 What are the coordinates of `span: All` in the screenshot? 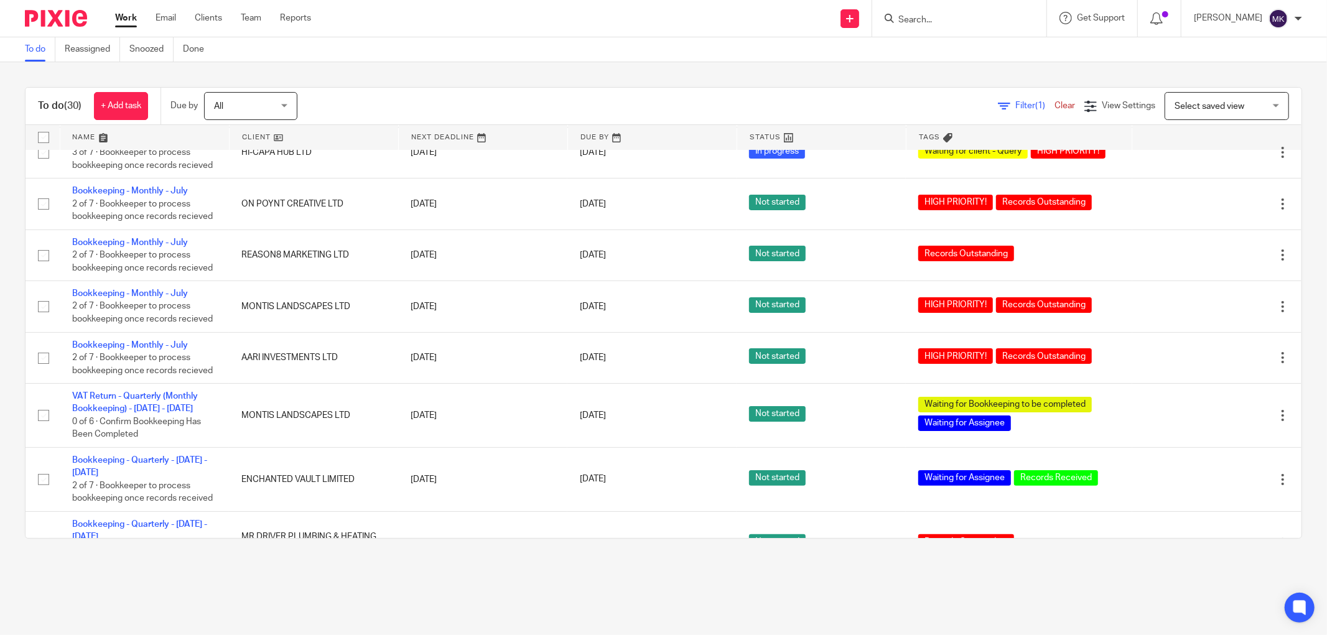 It's located at (218, 106).